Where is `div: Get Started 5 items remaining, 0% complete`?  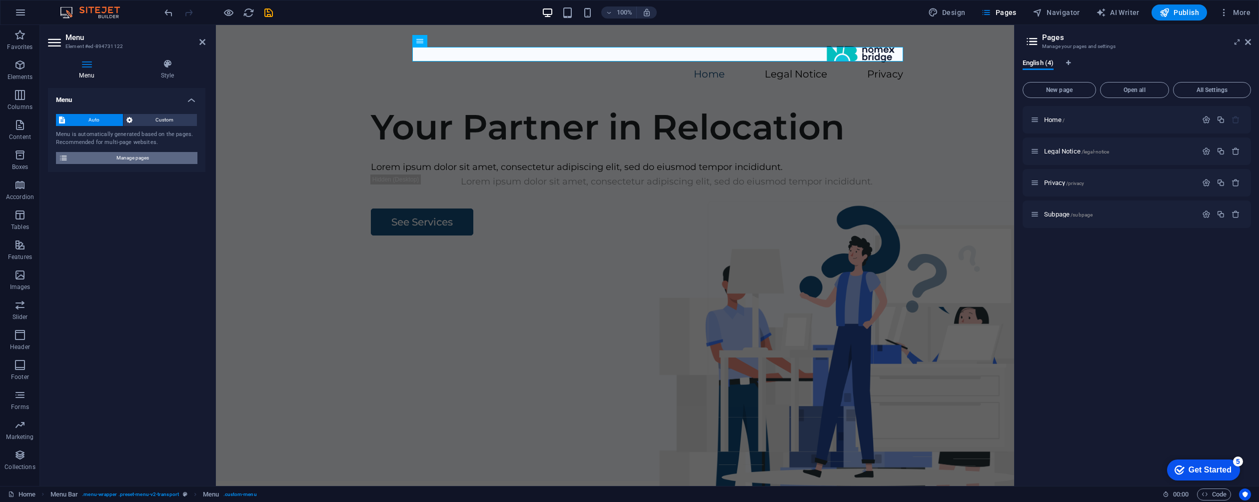 div: Get Started 5 items remaining, 0% complete is located at coordinates (44, 15).